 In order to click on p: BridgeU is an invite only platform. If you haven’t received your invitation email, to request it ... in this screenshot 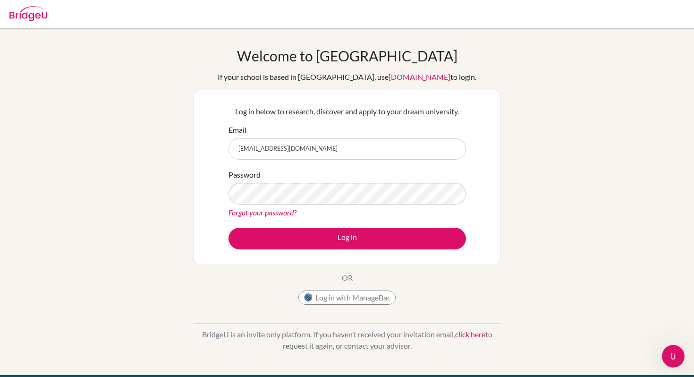, I will do `click(347, 340)`.